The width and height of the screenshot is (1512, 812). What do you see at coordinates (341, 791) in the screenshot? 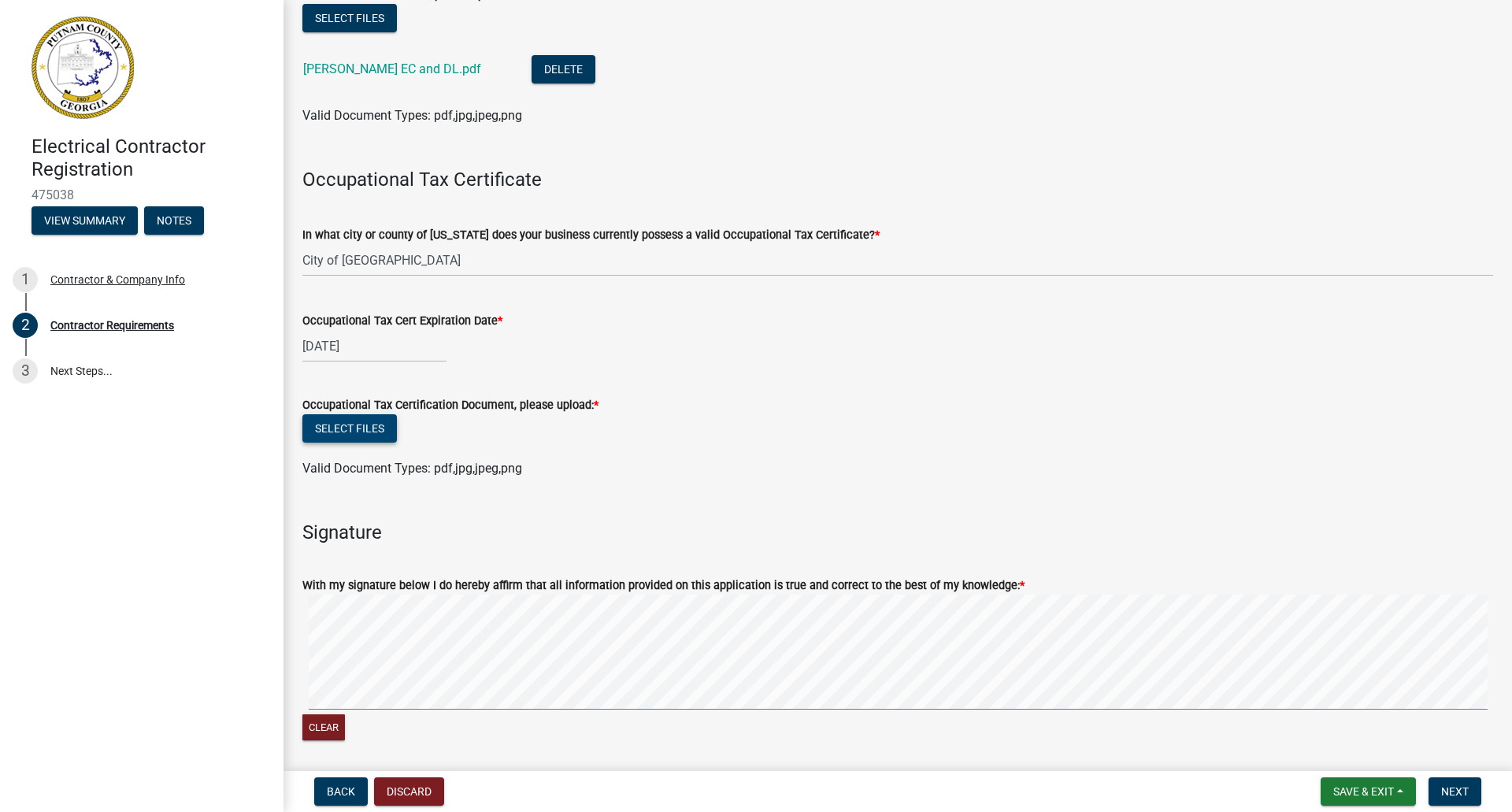
I see `span: Back` at bounding box center [341, 791].